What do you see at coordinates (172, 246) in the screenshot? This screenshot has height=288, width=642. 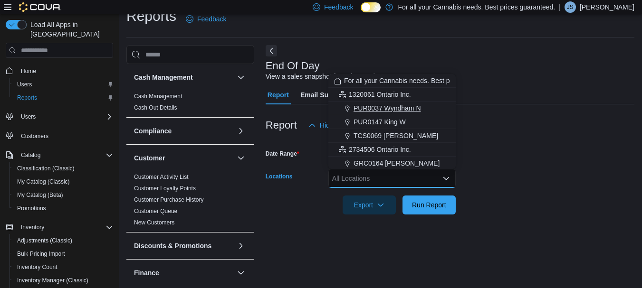 I see `h3: Discounts & Promotions` at bounding box center [172, 246].